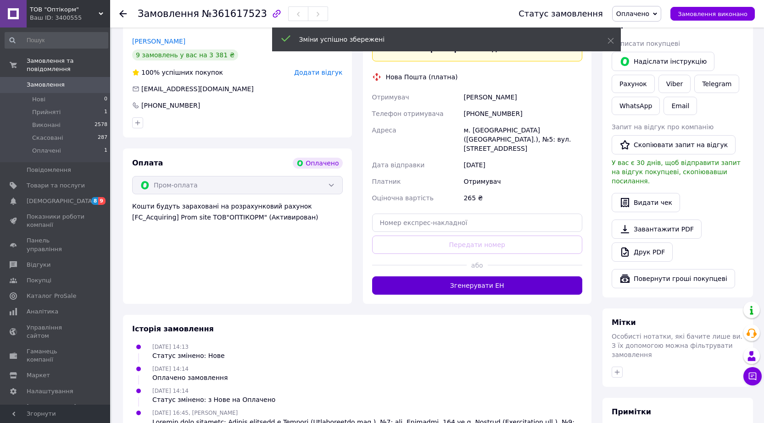 This screenshot has width=764, height=423. I want to click on span: Маркет, so click(38, 376).